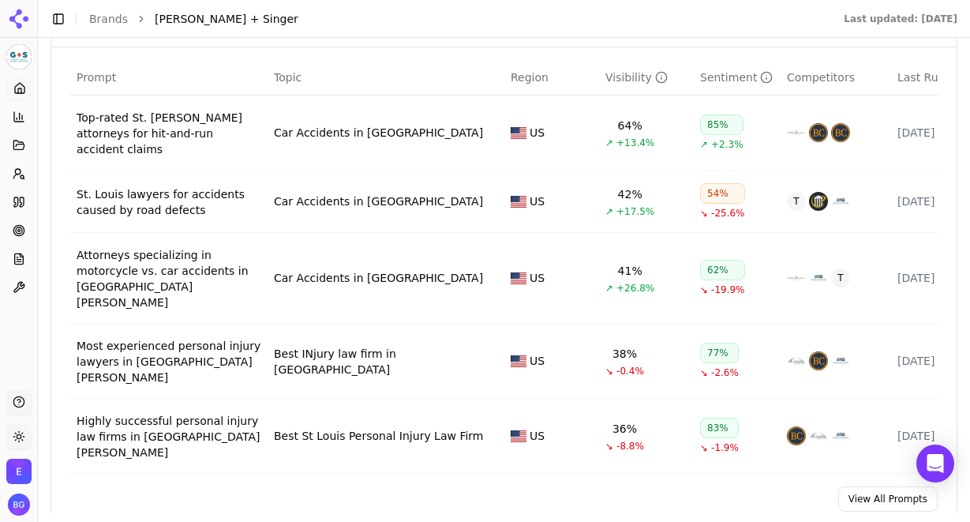  Describe the element at coordinates (169, 202) in the screenshot. I see `div: St. Louis lawyers for accidents caused by road defects` at that location.